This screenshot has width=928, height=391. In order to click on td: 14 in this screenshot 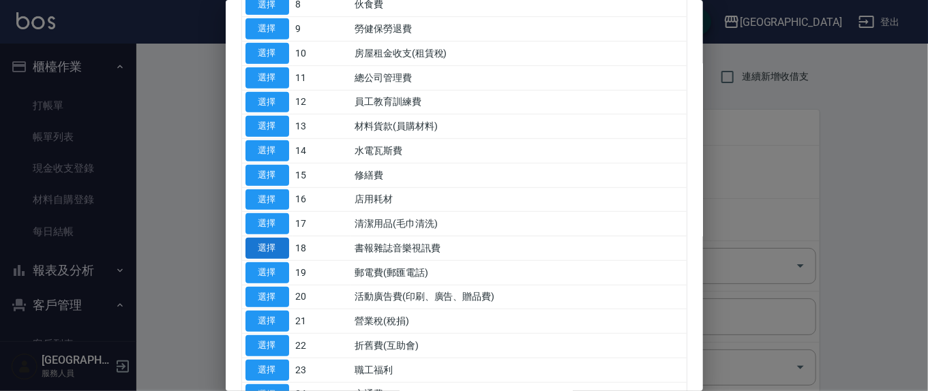, I will do `click(322, 151)`.